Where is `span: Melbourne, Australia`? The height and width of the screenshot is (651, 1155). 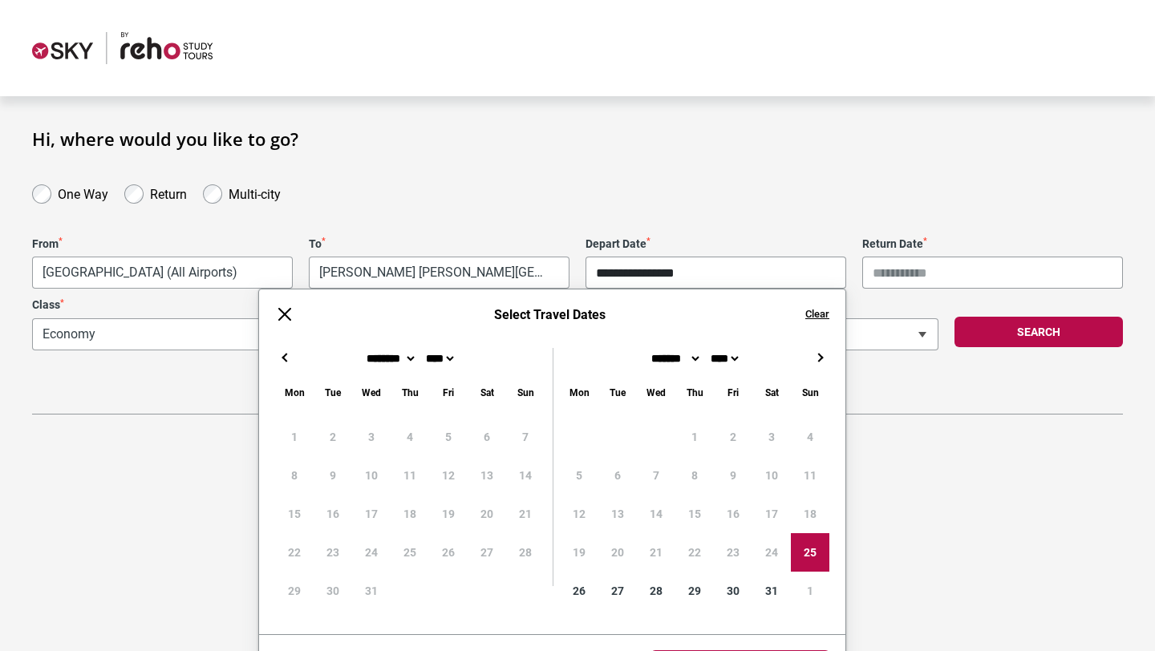
span: Melbourne, Australia is located at coordinates (162, 273).